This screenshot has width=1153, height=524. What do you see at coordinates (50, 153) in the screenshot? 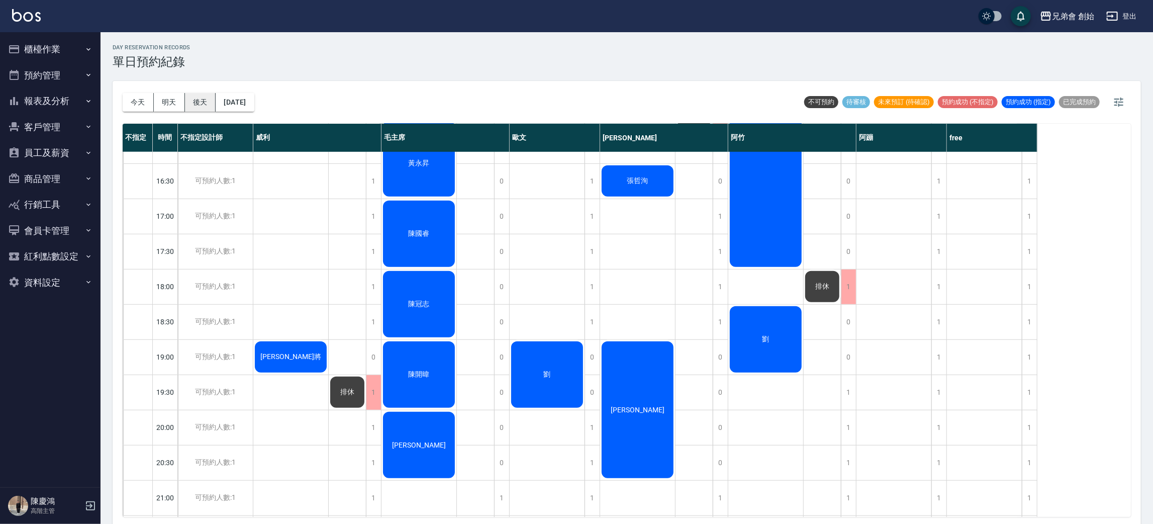
I see `button: 員工及薪資` at bounding box center [50, 153].